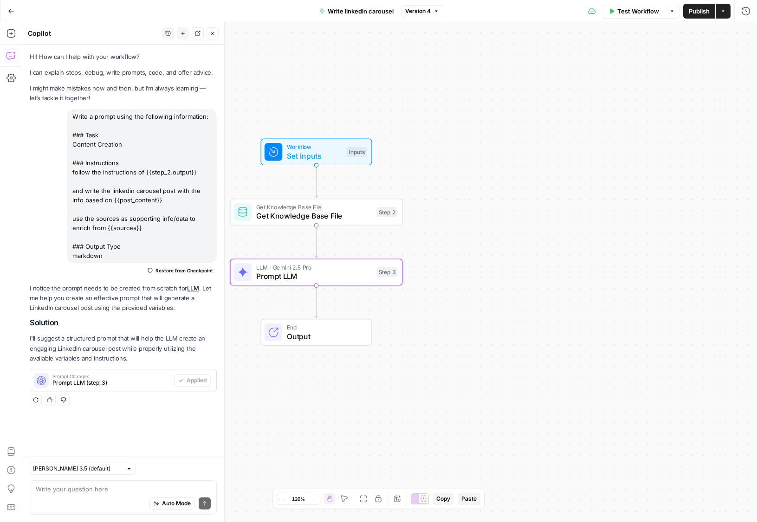  What do you see at coordinates (77, 469) in the screenshot?
I see `input: Claude Sonnet 3.5 (default)` at bounding box center [77, 469].